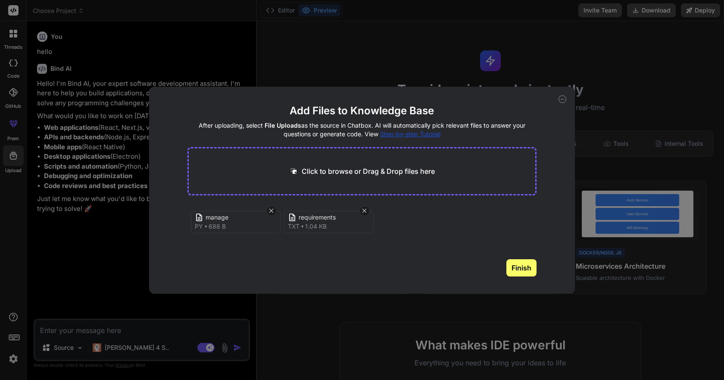 Image resolution: width=724 pixels, height=380 pixels. Describe the element at coordinates (362, 130) in the screenshot. I see `h4: After uploading, select as the source in Chatbox. AI will automatically pick relevant files to an...` at that location.